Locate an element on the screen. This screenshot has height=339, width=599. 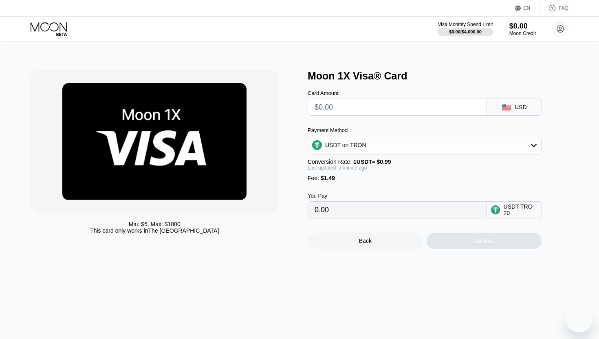
input: $0.00 is located at coordinates (397, 107).